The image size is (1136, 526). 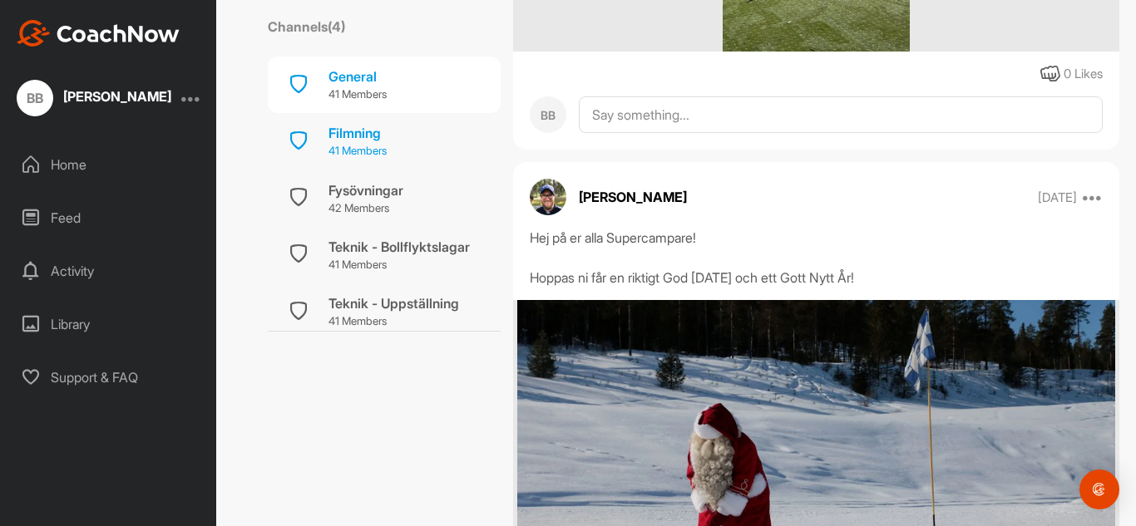 What do you see at coordinates (1082, 74) in the screenshot?
I see `div: 0 Likes` at bounding box center [1082, 74].